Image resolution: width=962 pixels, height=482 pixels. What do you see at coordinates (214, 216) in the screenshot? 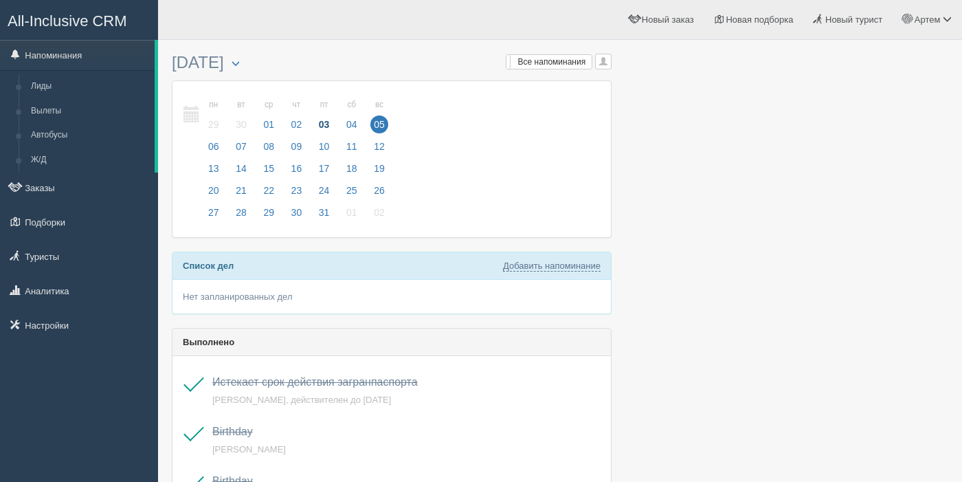
I see `a: 27` at bounding box center [214, 216].